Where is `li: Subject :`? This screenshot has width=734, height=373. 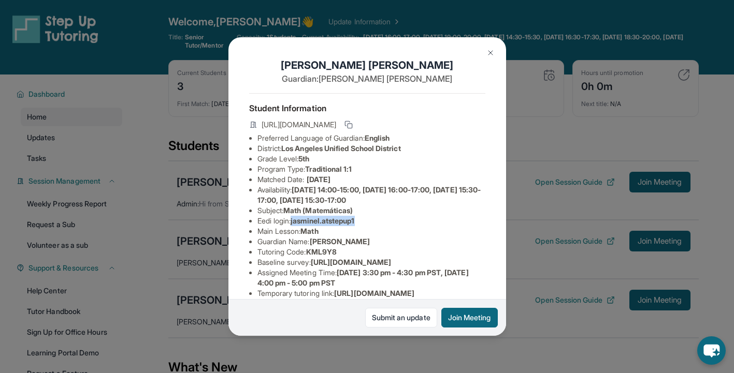 li: Subject : is located at coordinates (371, 211).